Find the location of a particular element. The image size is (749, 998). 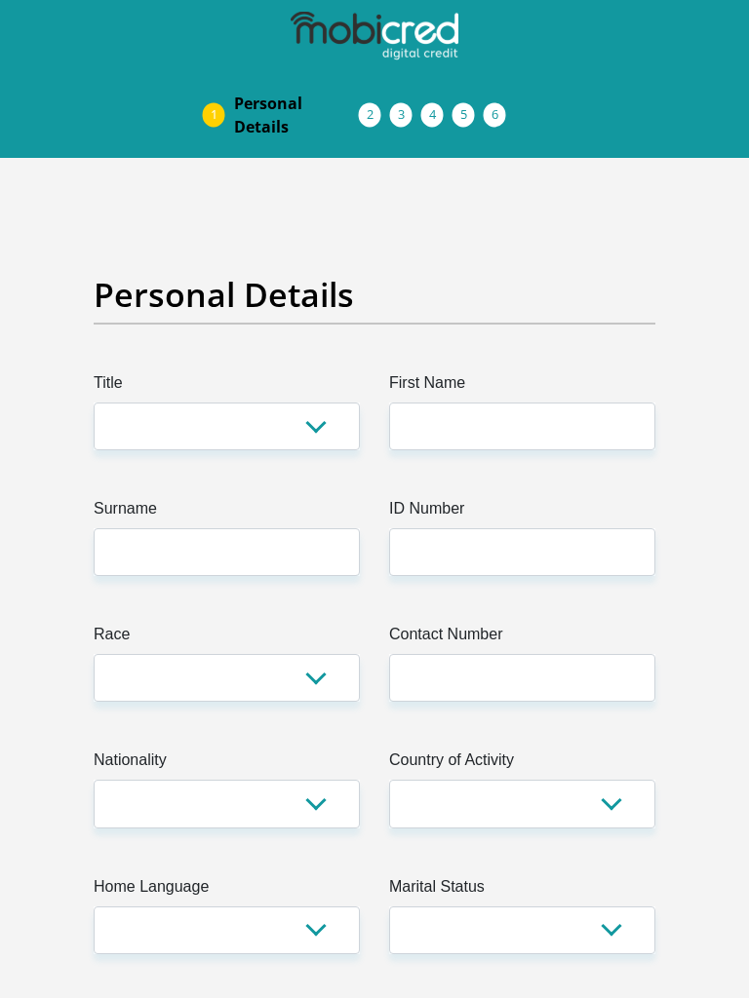

a: PersonalDetails is located at coordinates (296, 115).